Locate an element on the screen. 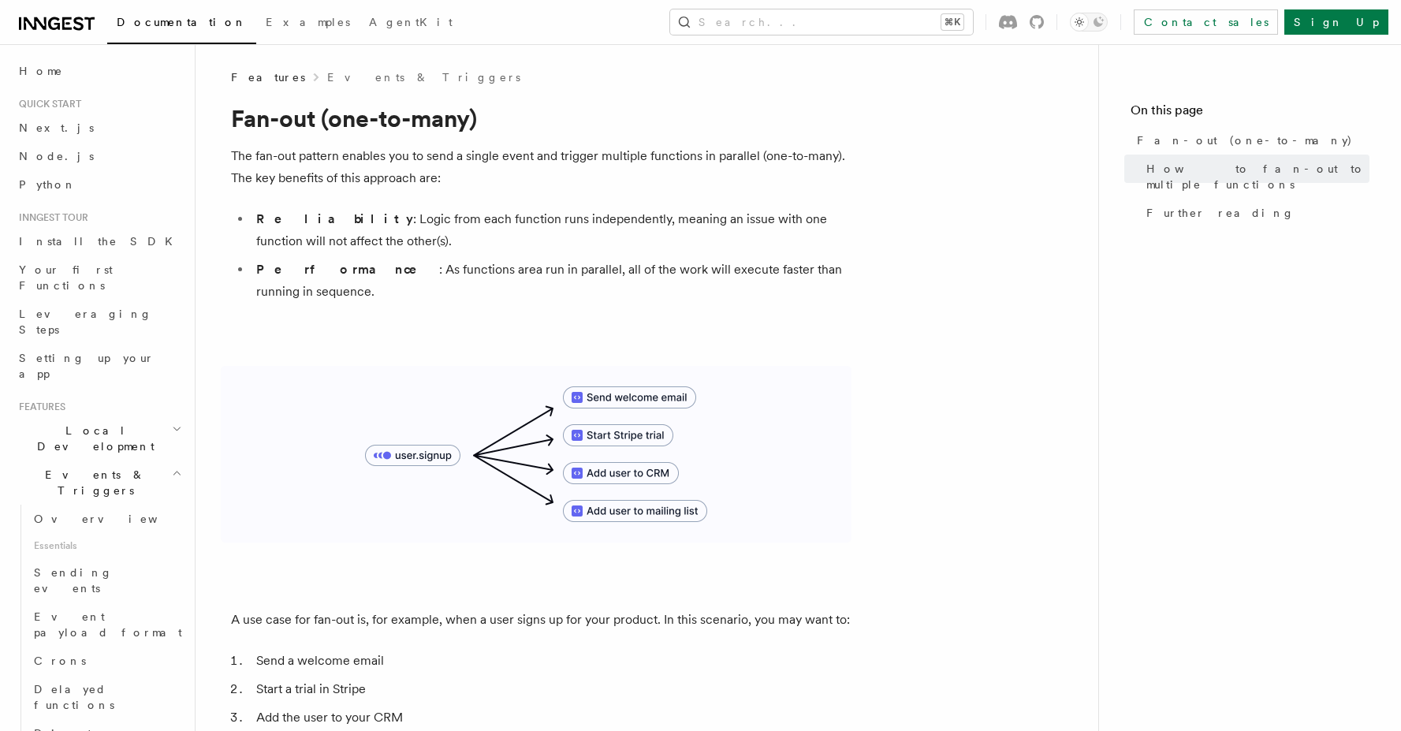 The width and height of the screenshot is (1401, 731). a: Node.js is located at coordinates (99, 156).